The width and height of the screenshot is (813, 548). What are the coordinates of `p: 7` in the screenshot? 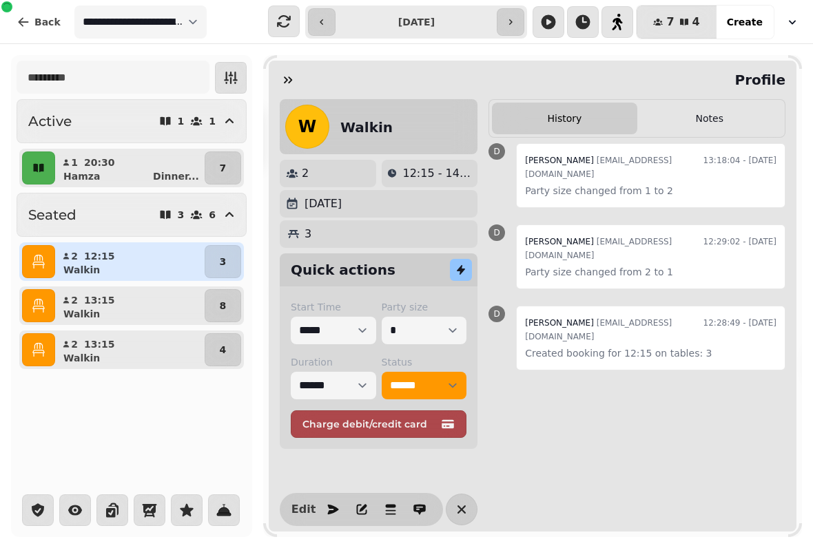 It's located at (223, 168).